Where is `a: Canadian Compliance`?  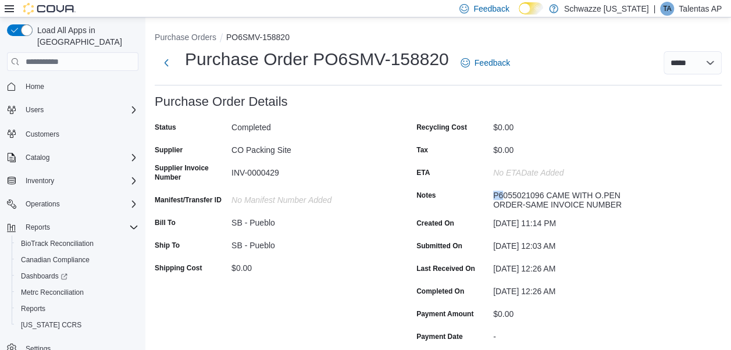 a: Canadian Compliance is located at coordinates (55, 260).